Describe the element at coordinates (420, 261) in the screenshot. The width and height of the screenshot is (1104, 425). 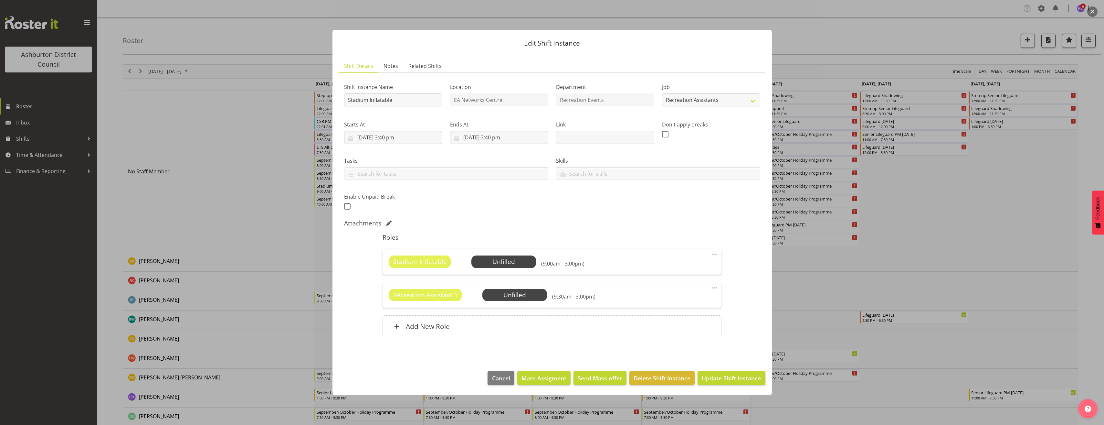
I see `span: Stadium Inflatable` at that location.